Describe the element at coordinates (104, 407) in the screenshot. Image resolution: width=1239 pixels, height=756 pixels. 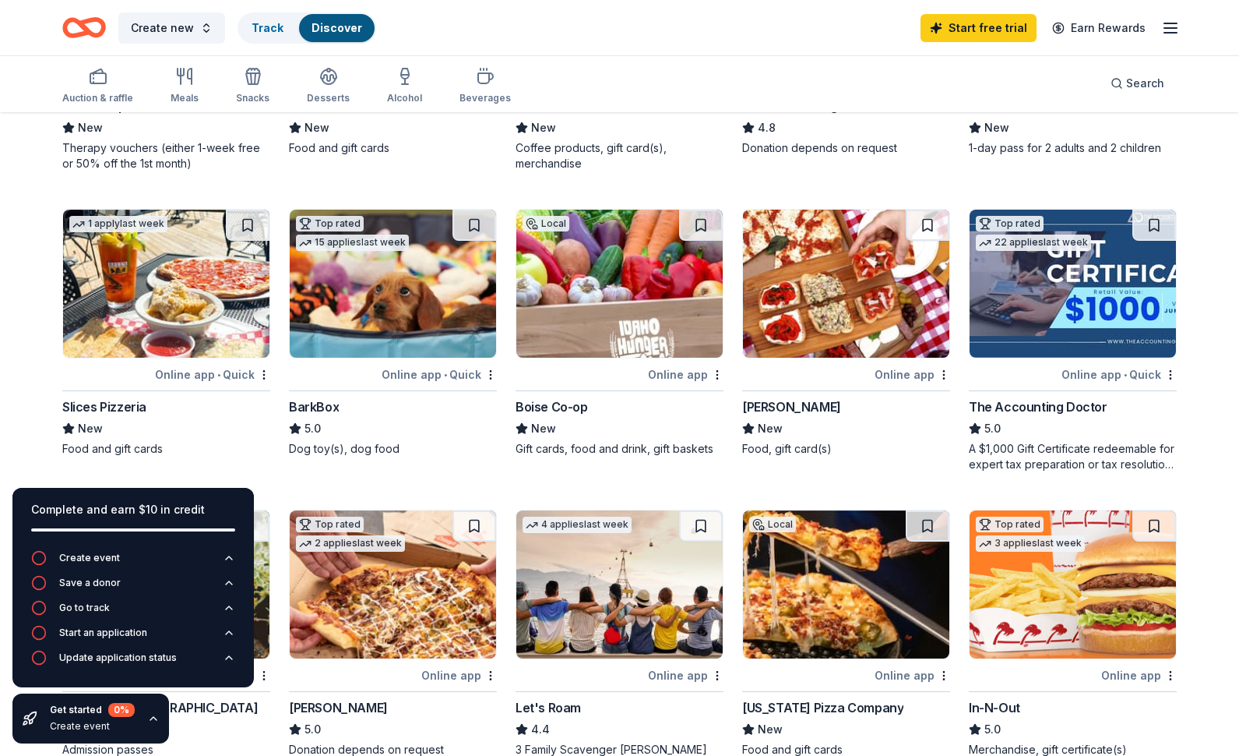
I see `div: Slices Pizzeria` at that location.